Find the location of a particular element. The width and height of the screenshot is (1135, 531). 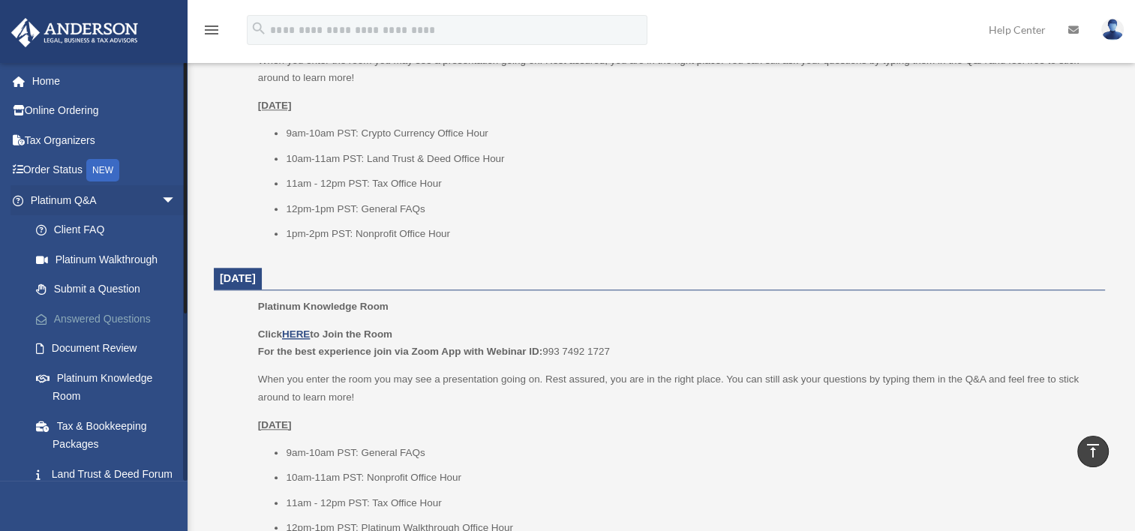

a: menu is located at coordinates (211, 32).